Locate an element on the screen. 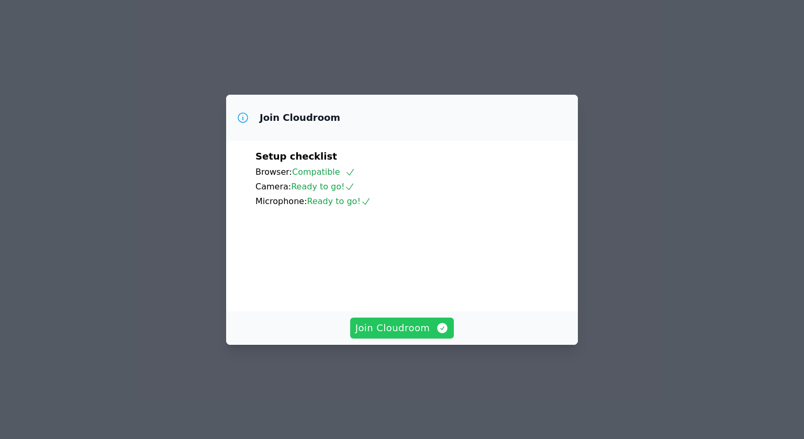  button: Join Cloudroom is located at coordinates (402, 328).